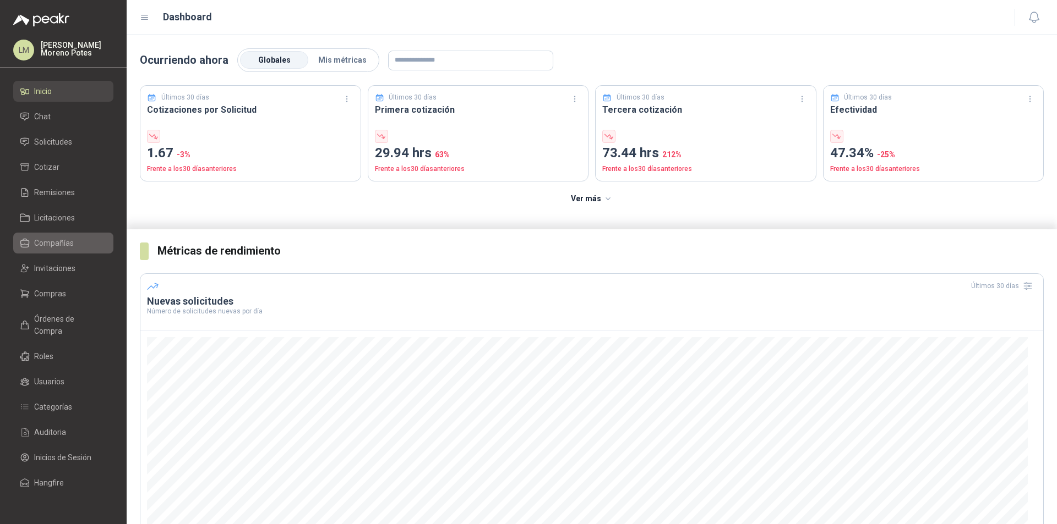  What do you see at coordinates (63, 458) in the screenshot?
I see `a: Inicios de Sesión` at bounding box center [63, 458].